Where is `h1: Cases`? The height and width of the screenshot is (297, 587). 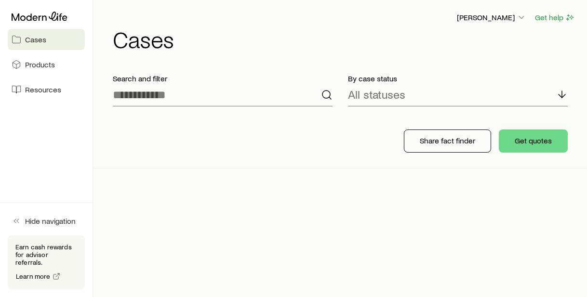
h1: Cases is located at coordinates (344, 39).